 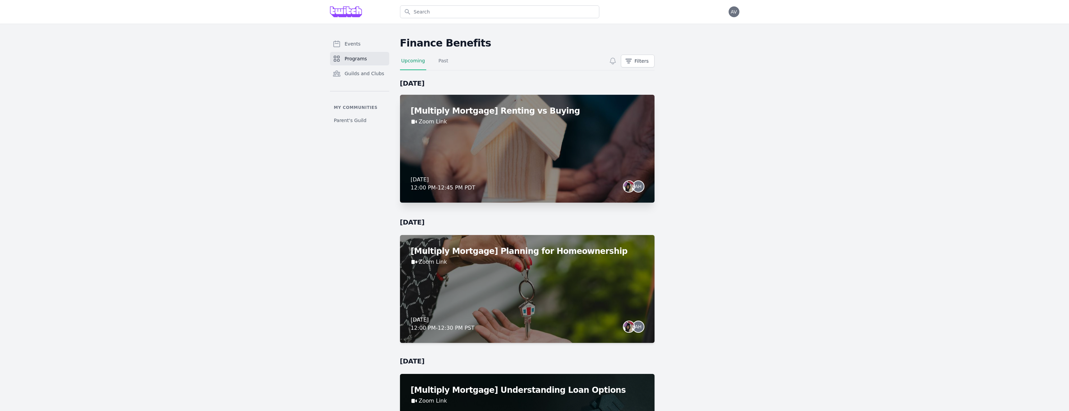 What do you see at coordinates (613, 61) in the screenshot?
I see `button: Subscribe` at bounding box center [613, 61].